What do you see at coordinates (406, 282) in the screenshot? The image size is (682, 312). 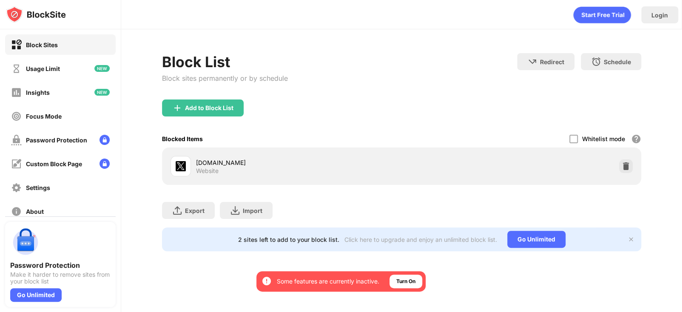 I see `div: Turn On` at bounding box center [406, 282].